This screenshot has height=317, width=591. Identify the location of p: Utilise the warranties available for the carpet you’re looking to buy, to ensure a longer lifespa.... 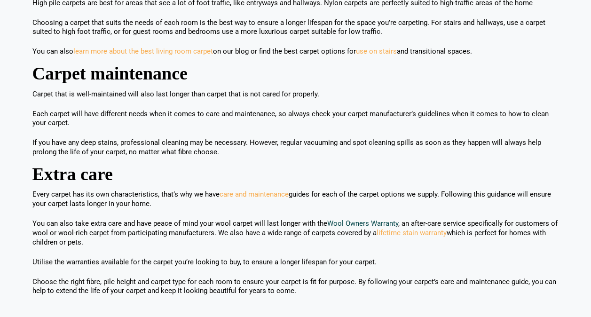
(296, 262).